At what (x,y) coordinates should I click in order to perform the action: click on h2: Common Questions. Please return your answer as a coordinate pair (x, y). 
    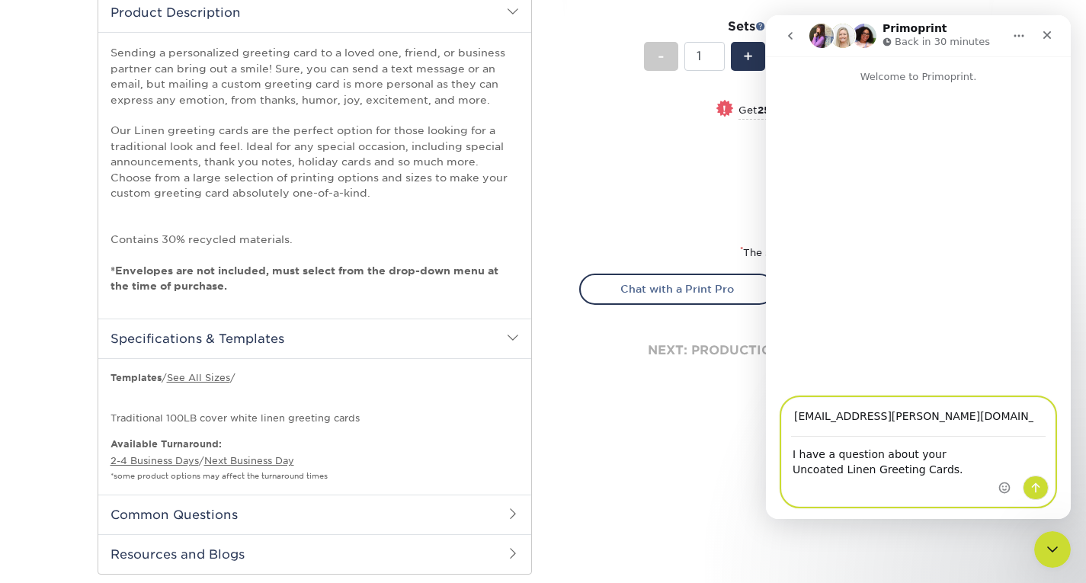
    Looking at the image, I should click on (315, 514).